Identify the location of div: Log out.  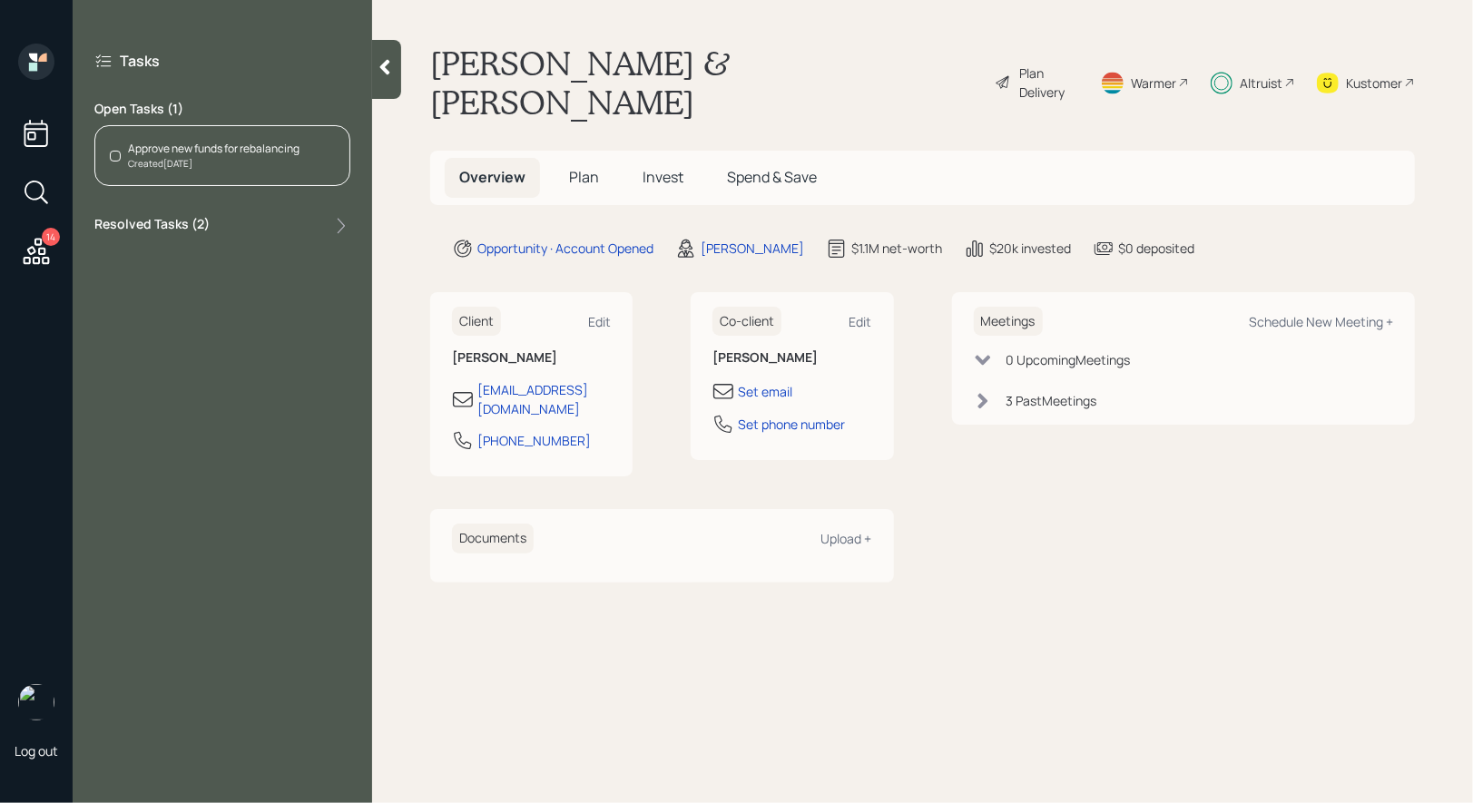
(36, 751).